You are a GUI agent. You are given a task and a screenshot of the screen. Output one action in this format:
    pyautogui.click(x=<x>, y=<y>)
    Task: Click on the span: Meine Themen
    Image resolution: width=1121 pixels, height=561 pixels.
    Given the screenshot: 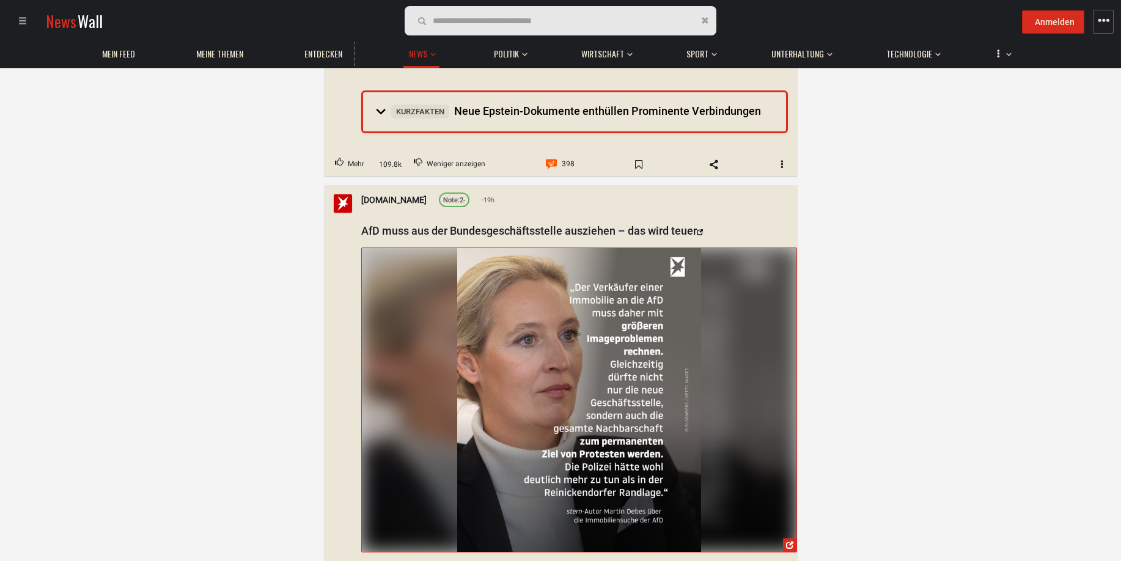 What is the action you would take?
    pyautogui.click(x=219, y=54)
    